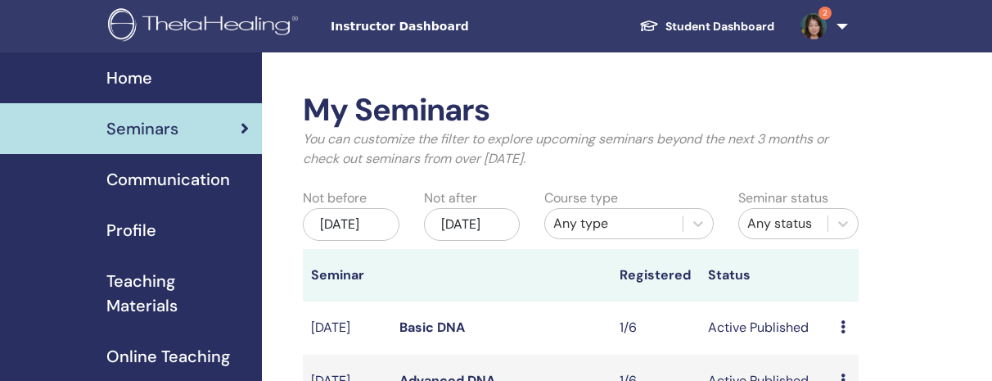 The height and width of the screenshot is (381, 992). Describe the element at coordinates (453, 26) in the screenshot. I see `span: Instructor Dashboard` at that location.